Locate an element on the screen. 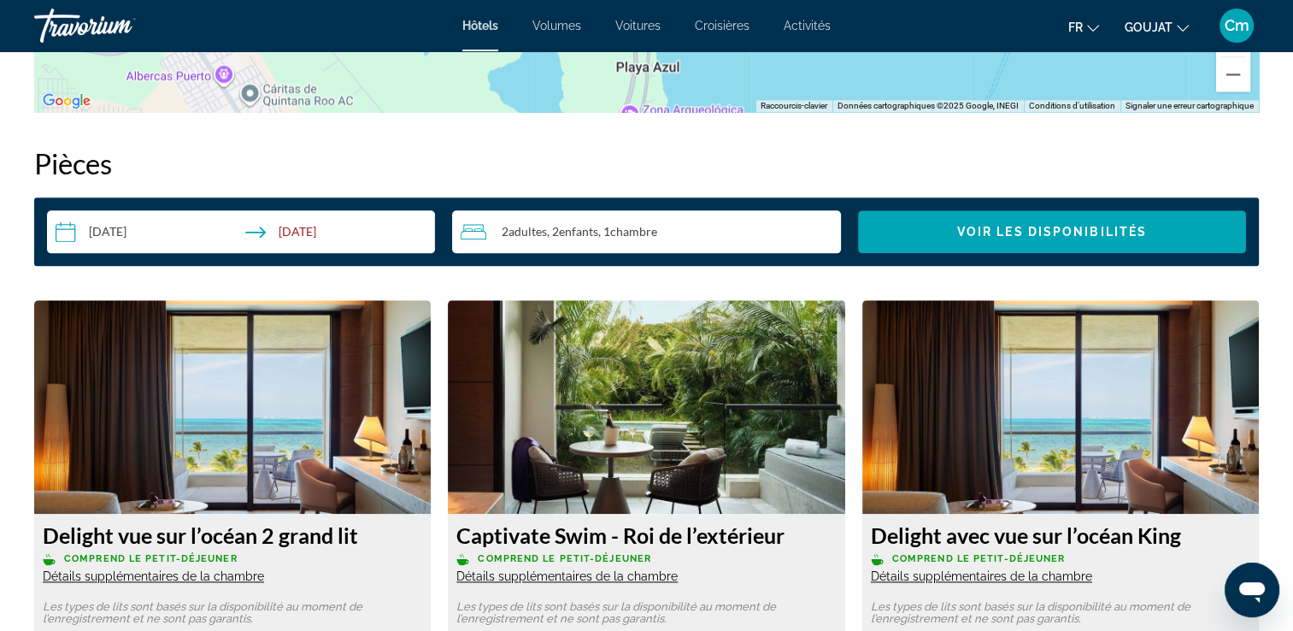 The width and height of the screenshot is (1293, 631). font: , 1 is located at coordinates (604, 231).